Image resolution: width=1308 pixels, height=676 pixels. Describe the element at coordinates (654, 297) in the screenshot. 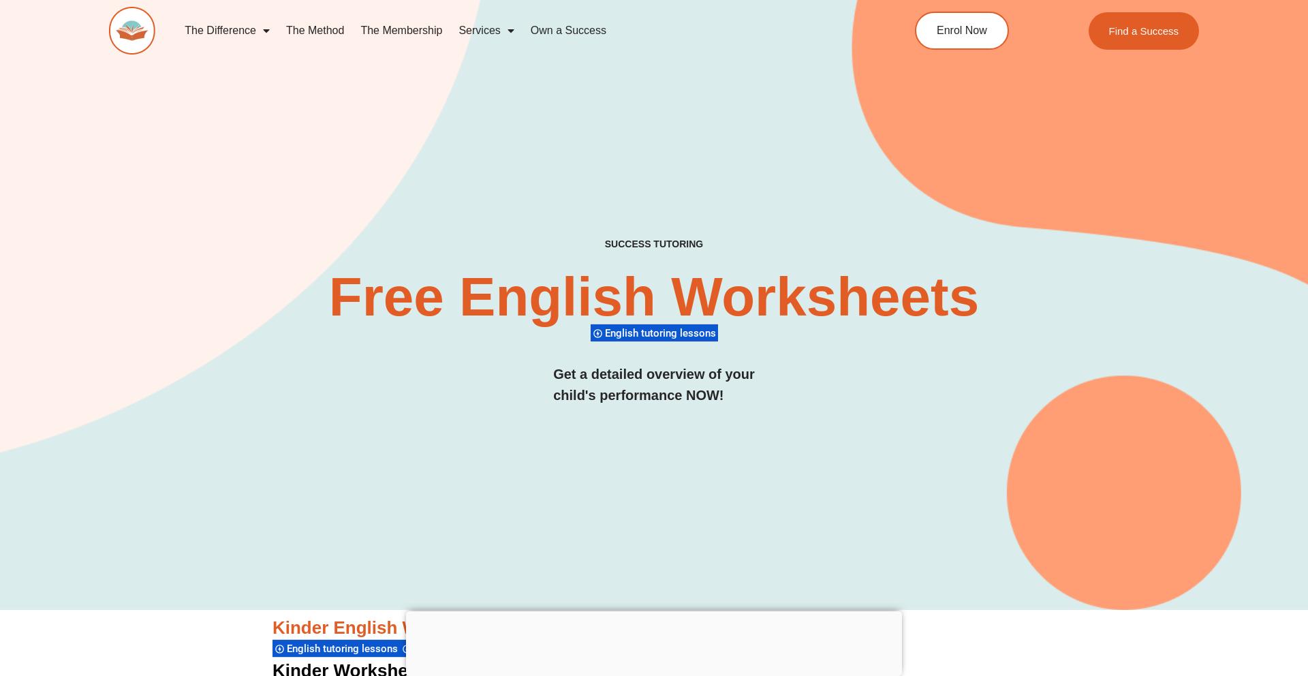

I see `h2: Free English Worksheets​` at that location.